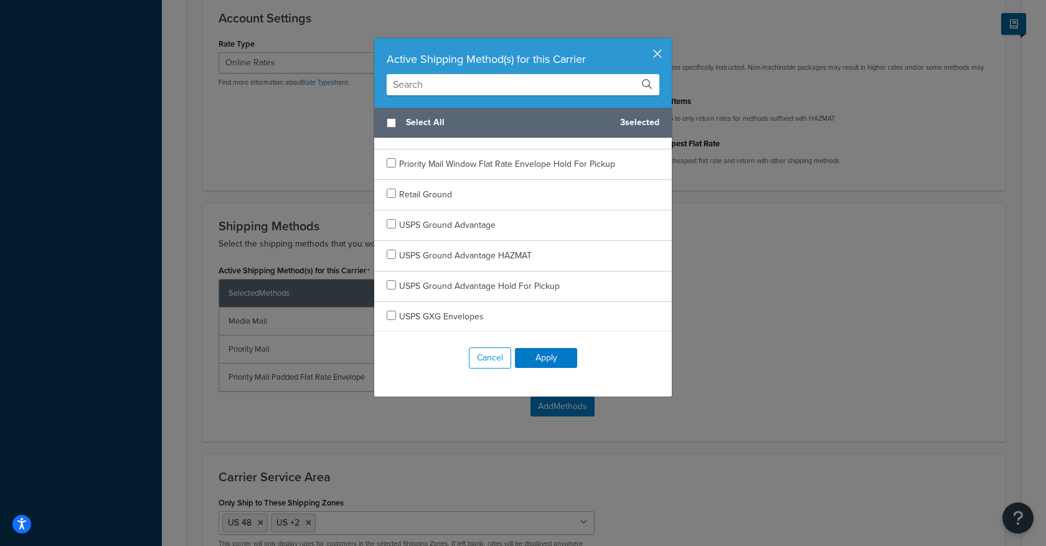  What do you see at coordinates (425, 194) in the screenshot?
I see `span: Retail Ground` at bounding box center [425, 194].